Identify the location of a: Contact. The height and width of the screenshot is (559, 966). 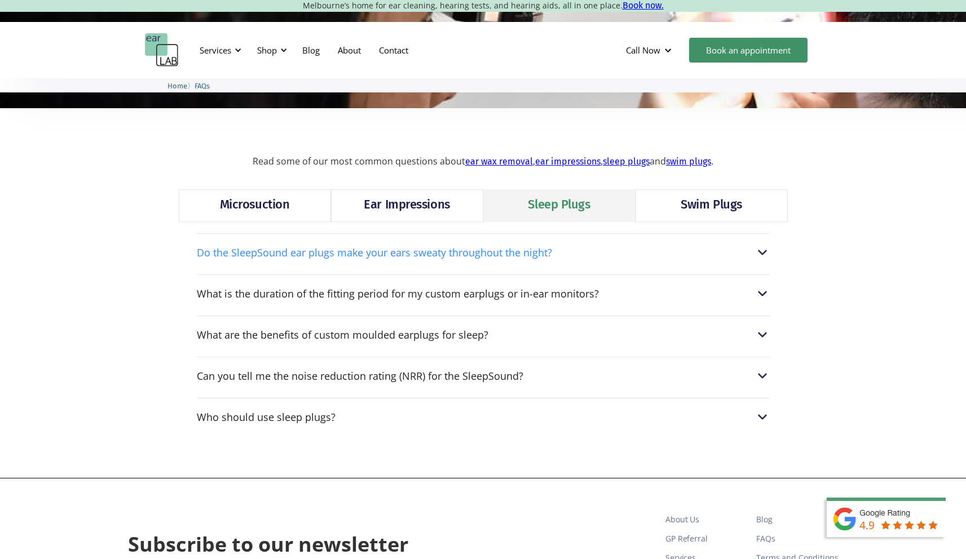
(394, 50).